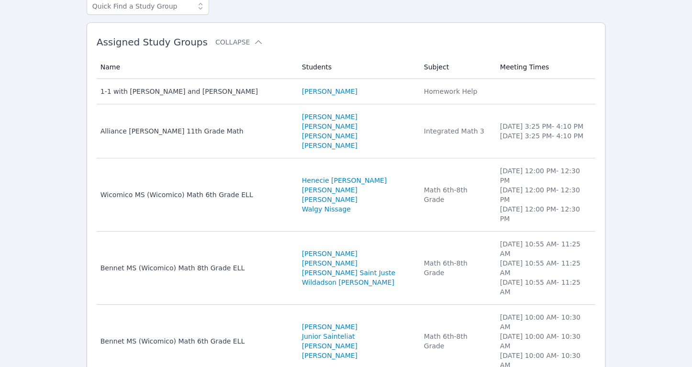 This screenshot has height=367, width=692. I want to click on th: Name, so click(196, 67).